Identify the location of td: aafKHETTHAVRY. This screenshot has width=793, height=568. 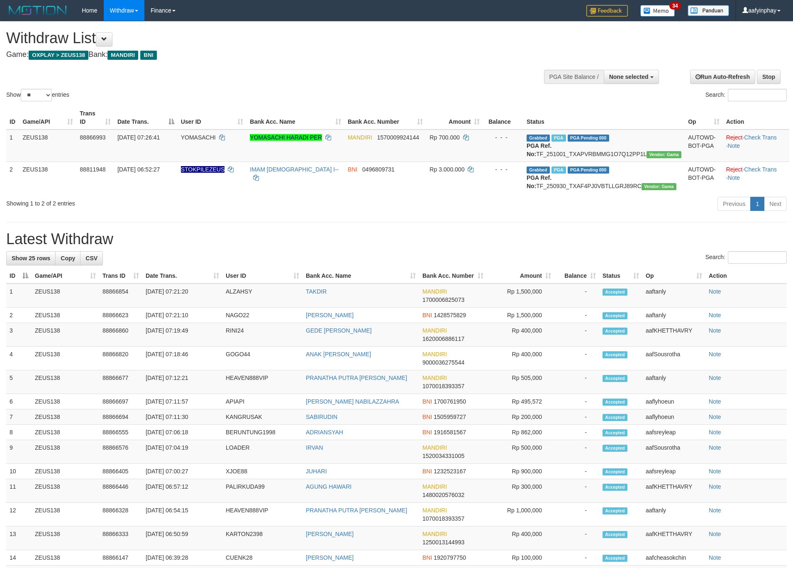
(674, 490).